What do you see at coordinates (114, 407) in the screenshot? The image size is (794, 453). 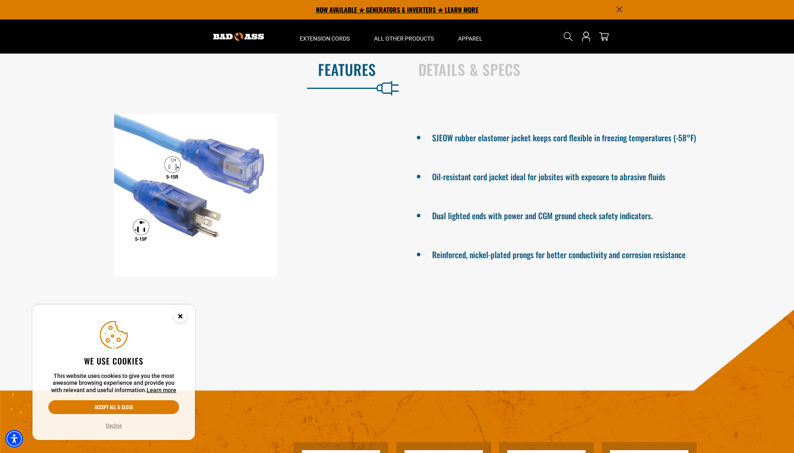 I see `button: Accept all & close` at bounding box center [114, 407].